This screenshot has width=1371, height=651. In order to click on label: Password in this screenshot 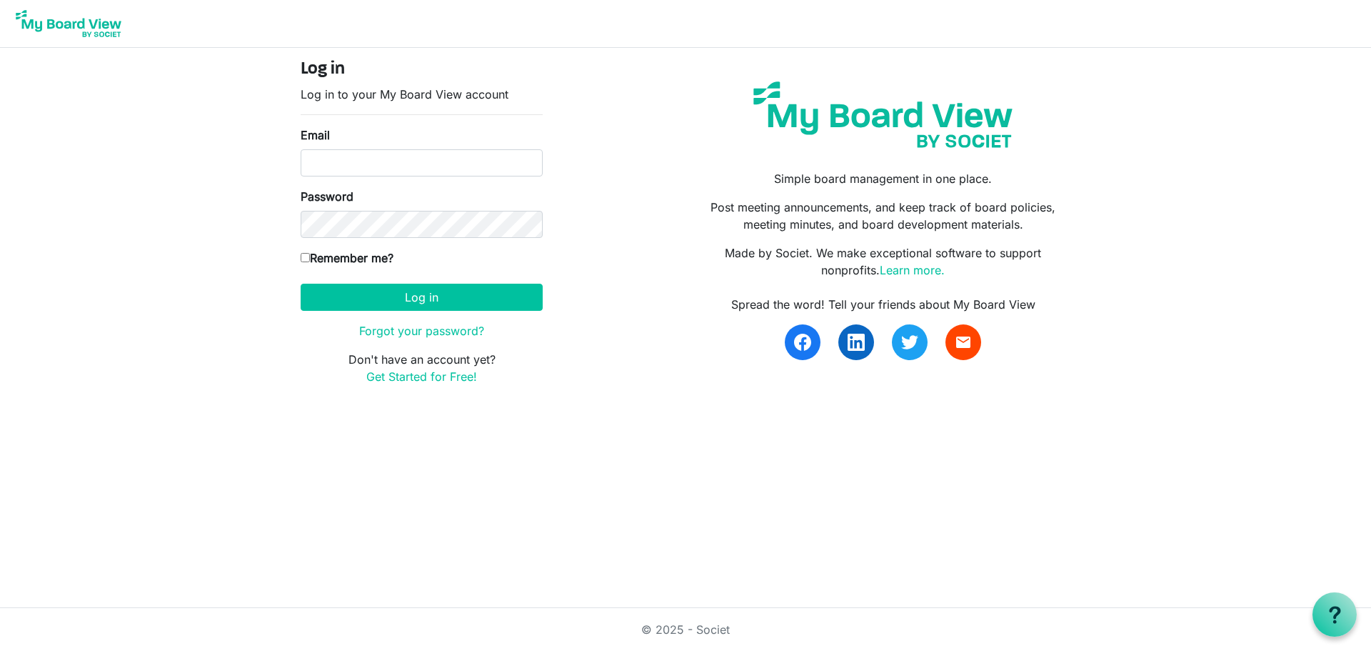, I will do `click(327, 196)`.